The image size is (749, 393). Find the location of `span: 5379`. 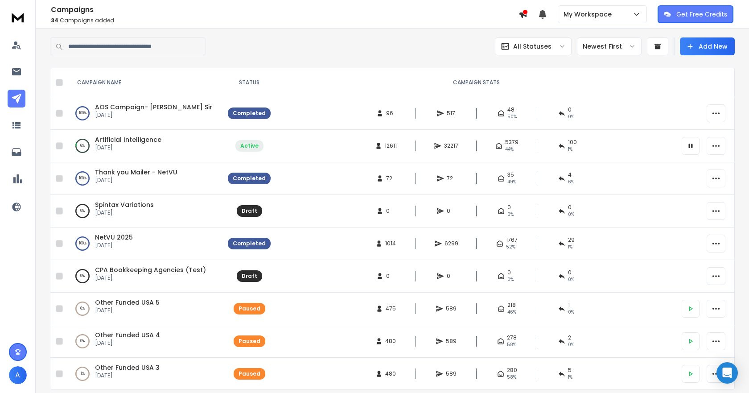

span: 5379 is located at coordinates (512, 142).